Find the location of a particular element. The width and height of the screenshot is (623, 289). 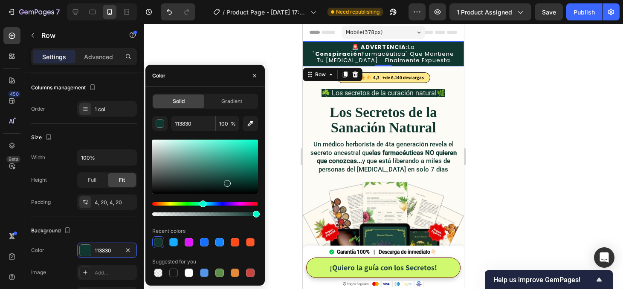

div: Order is located at coordinates (38, 109).